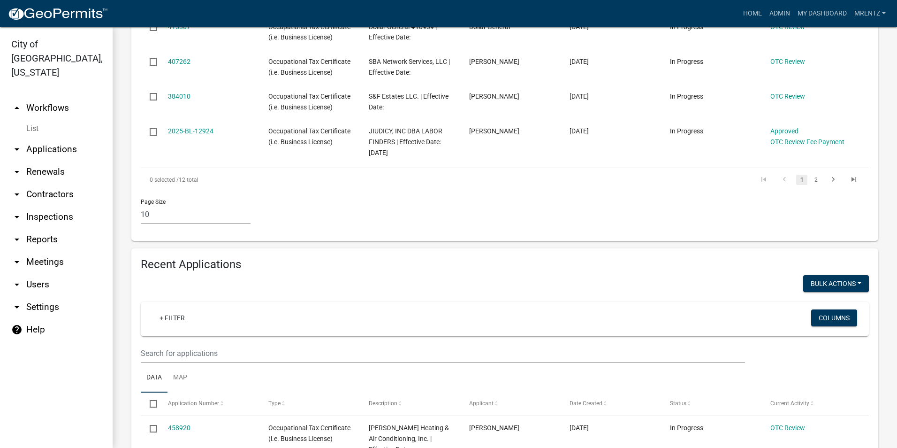 The width and height of the screenshot is (897, 448). Describe the element at coordinates (179, 27) in the screenshot. I see `a: 415307` at that location.